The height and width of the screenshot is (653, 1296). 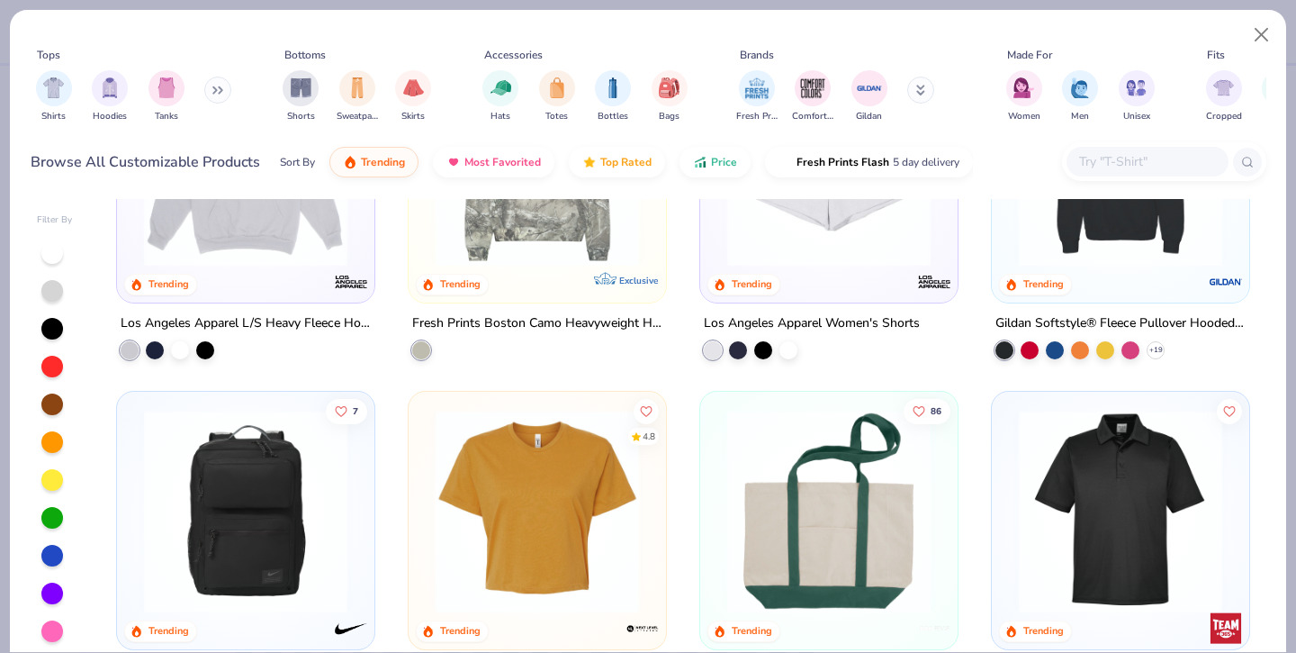 What do you see at coordinates (351, 282) in the screenshot?
I see `img: Los Angeles Apparel logo` at bounding box center [351, 282].